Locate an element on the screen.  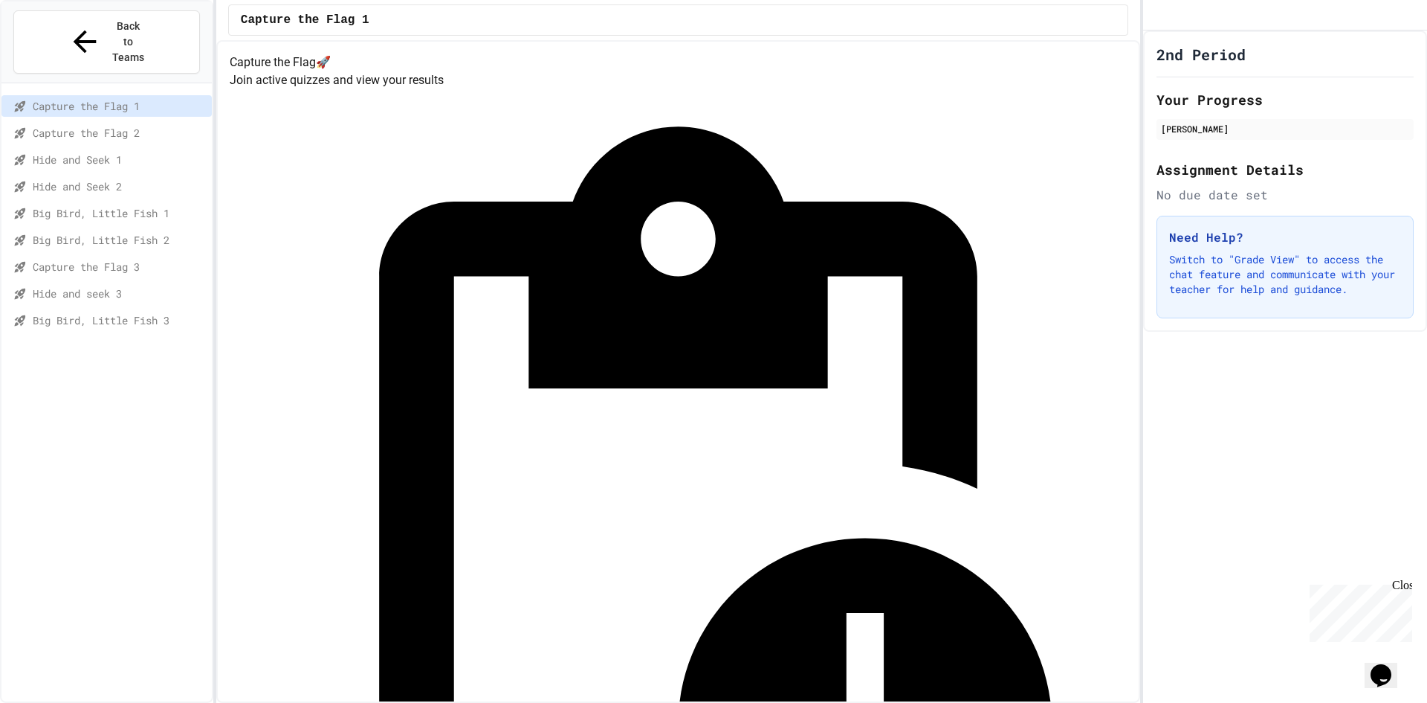
span: Big Bird, Little Fish 2 is located at coordinates (119, 239).